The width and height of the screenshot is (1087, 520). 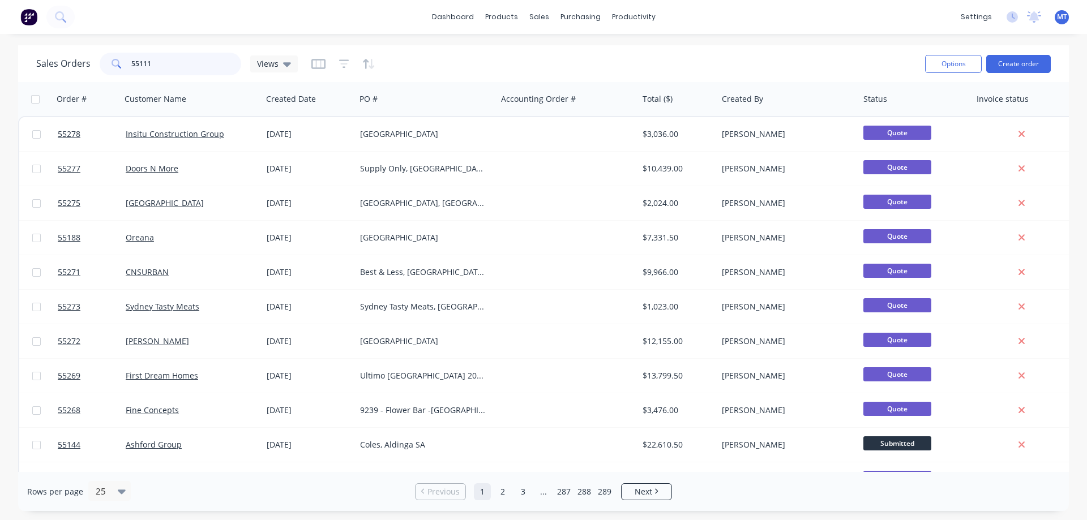 I want to click on a: 55275, so click(x=92, y=203).